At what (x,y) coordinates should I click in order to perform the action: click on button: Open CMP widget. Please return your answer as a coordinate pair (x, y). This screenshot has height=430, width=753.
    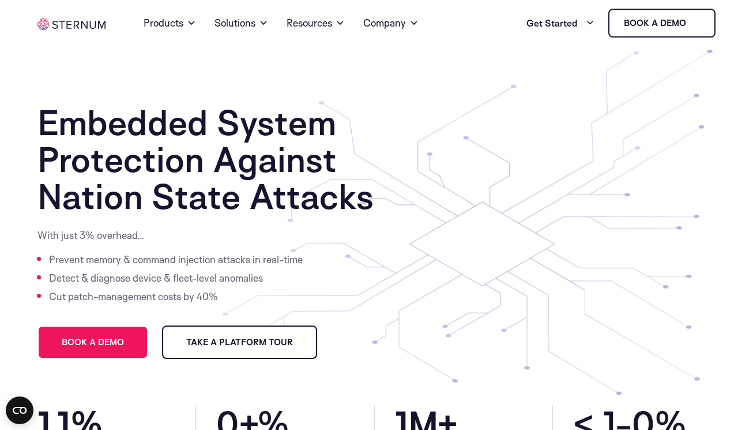
    Looking at the image, I should click on (20, 410).